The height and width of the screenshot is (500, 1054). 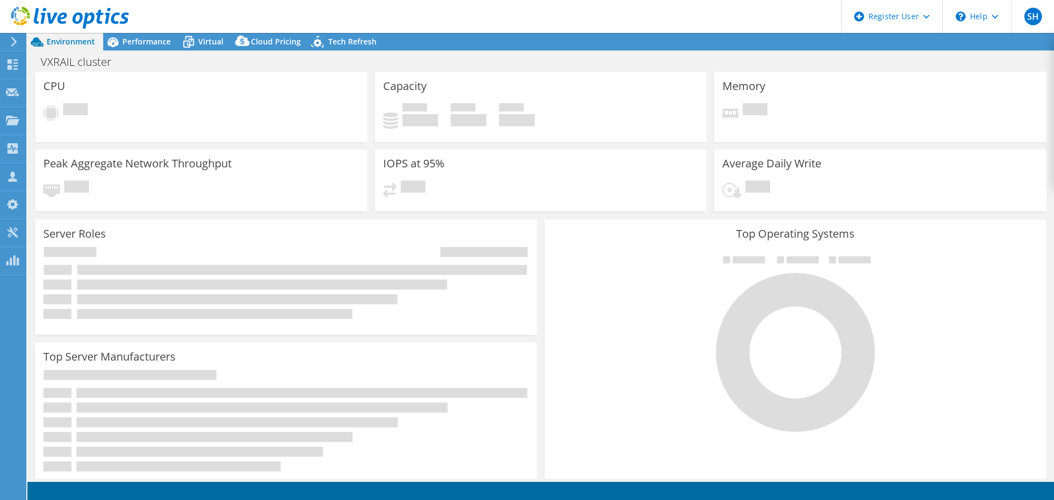 What do you see at coordinates (961, 16) in the screenshot?
I see `svg: \n` at bounding box center [961, 16].